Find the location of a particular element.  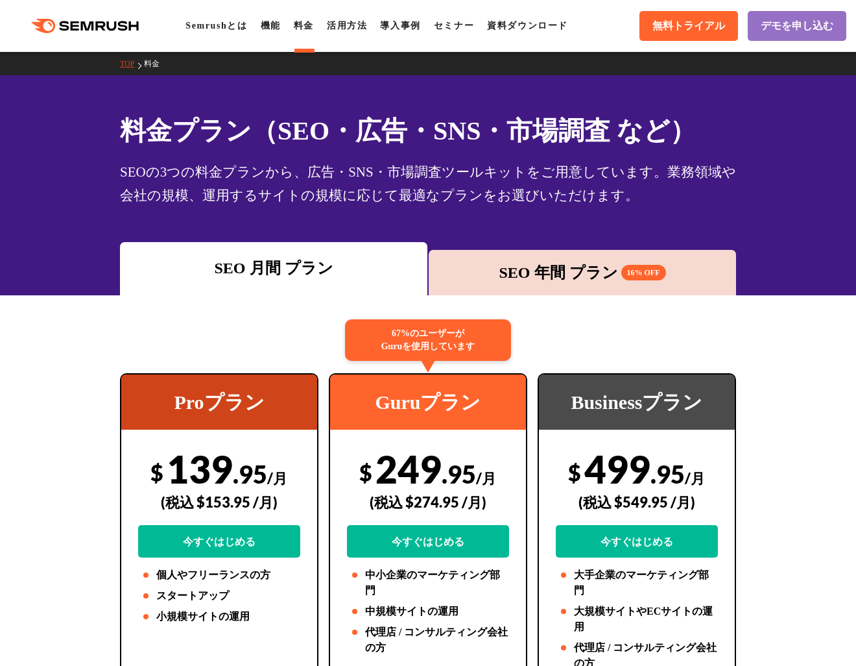

div: SEOの3つの料金プランから、広告・SNS・市場調査ツールキットをご用意しています。業務領域や会社の規模、運用するサイトの規模に応じて最適なプランをお選びいただけます。 is located at coordinates (428, 184).